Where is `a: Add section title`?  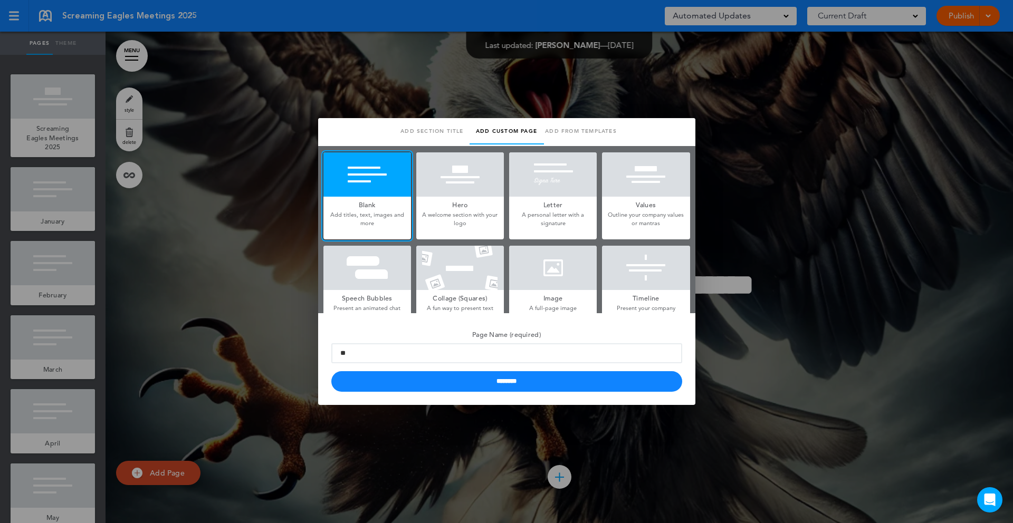
a: Add section title is located at coordinates (432, 131).